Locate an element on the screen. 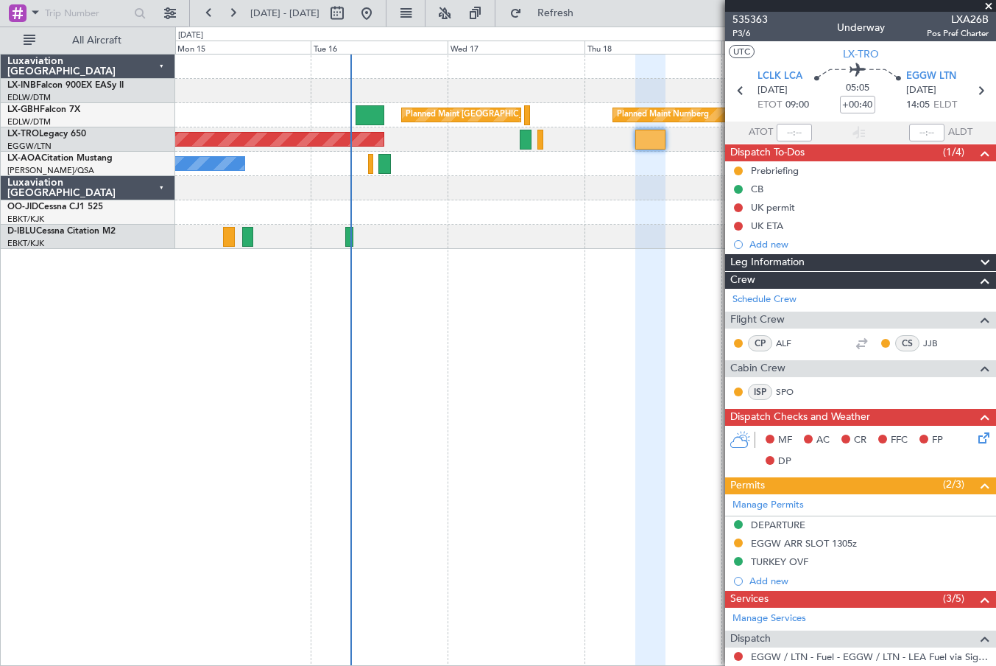 The height and width of the screenshot is (666, 996). span: DP is located at coordinates (785, 462).